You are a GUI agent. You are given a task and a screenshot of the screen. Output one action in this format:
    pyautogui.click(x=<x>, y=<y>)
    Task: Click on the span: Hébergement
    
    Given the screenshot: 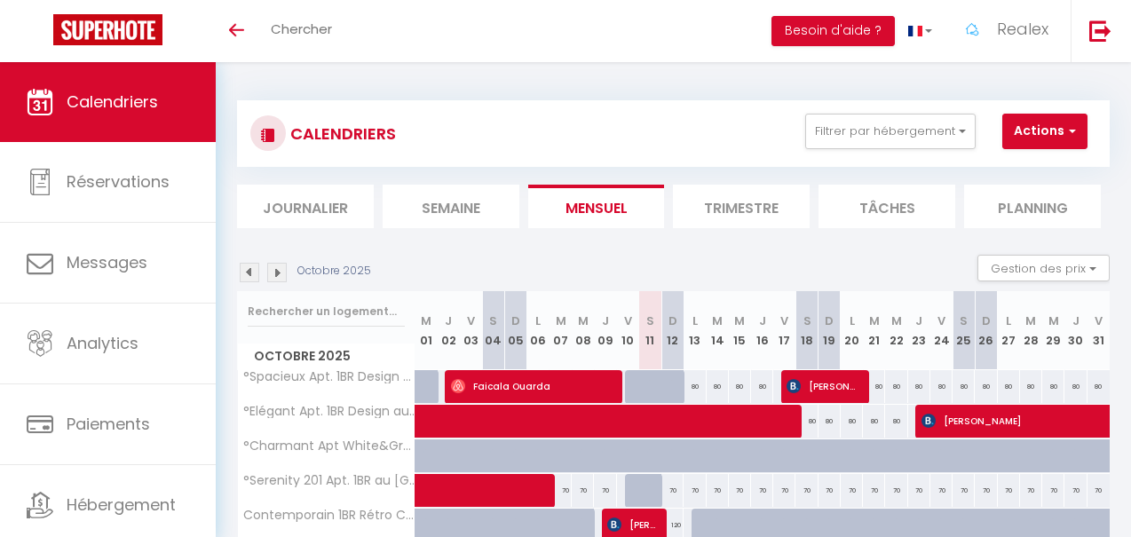 What is the action you would take?
    pyautogui.click(x=121, y=504)
    